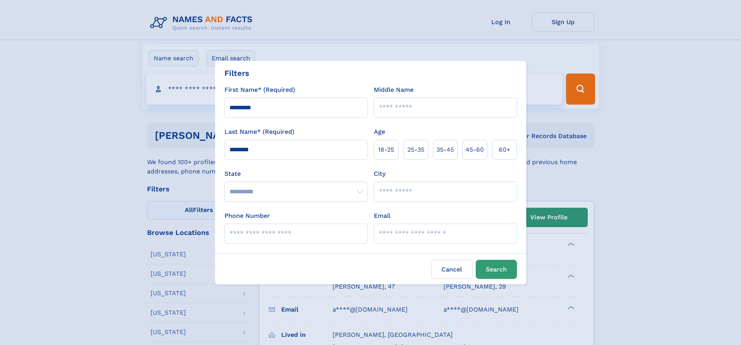  Describe the element at coordinates (382, 216) in the screenshot. I see `label: Email` at that location.